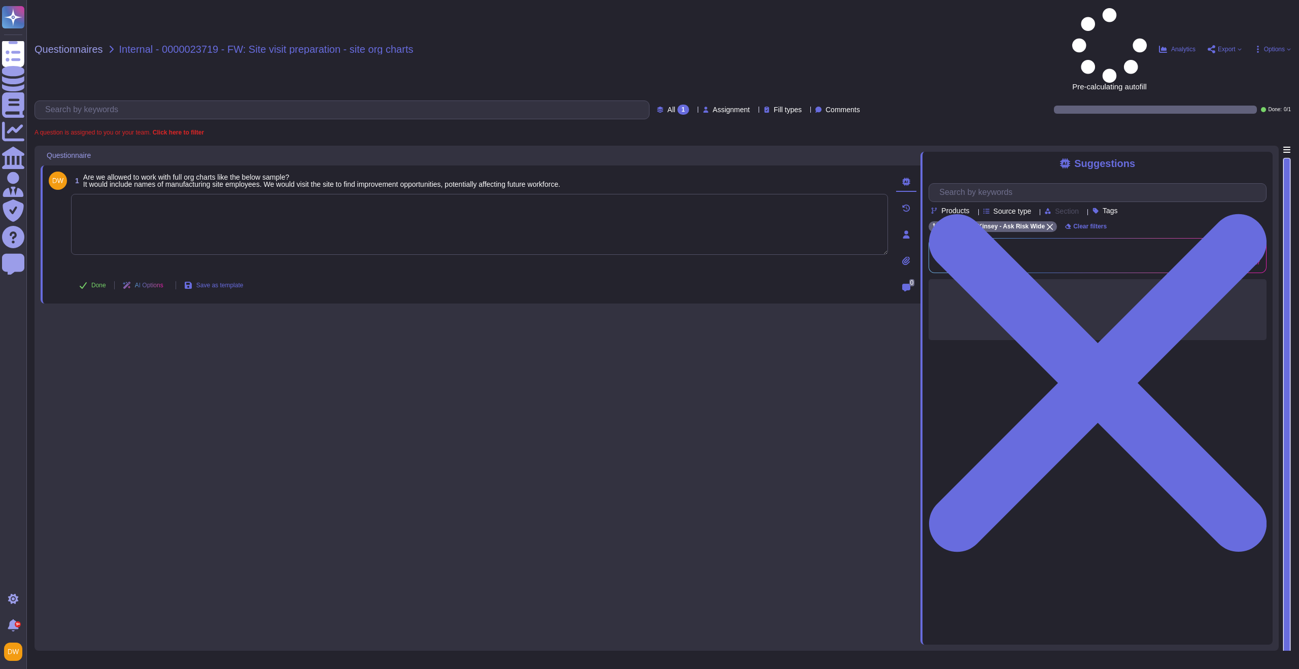 The height and width of the screenshot is (669, 1299). Describe the element at coordinates (671, 110) in the screenshot. I see `span: All` at that location.